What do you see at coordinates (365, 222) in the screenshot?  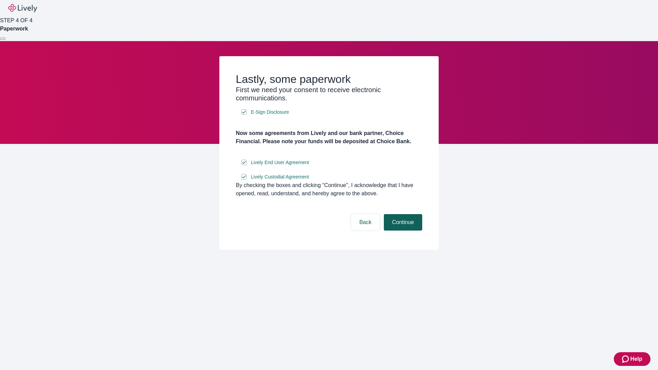 I see `button: Back` at bounding box center [365, 222].